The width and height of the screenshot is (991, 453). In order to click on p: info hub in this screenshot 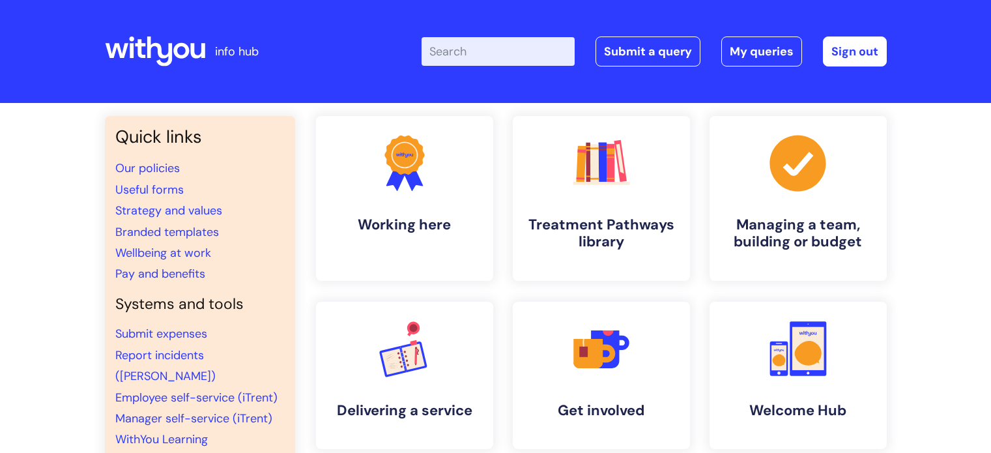, I will do `click(237, 51)`.